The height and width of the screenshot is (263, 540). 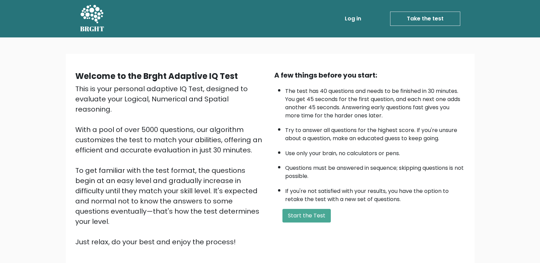 I want to click on div: A few things before you start:, so click(x=370, y=75).